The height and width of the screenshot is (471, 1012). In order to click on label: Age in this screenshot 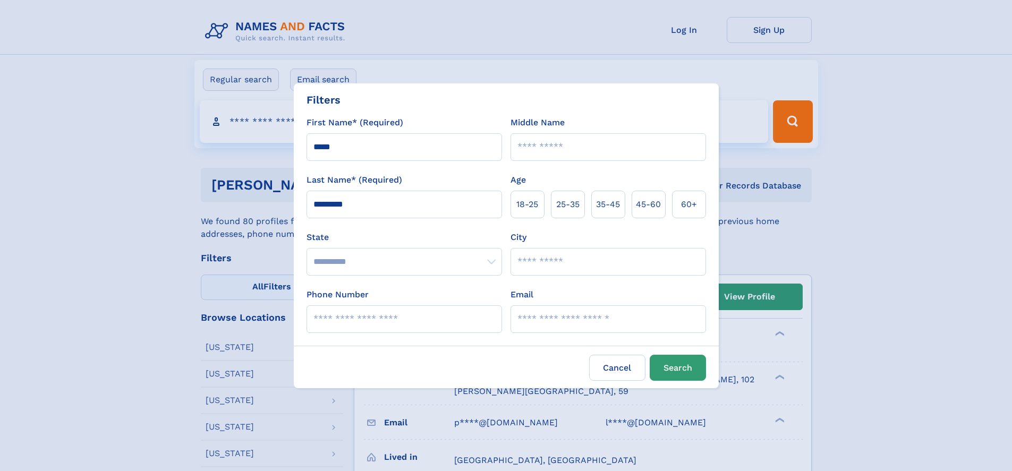, I will do `click(518, 180)`.